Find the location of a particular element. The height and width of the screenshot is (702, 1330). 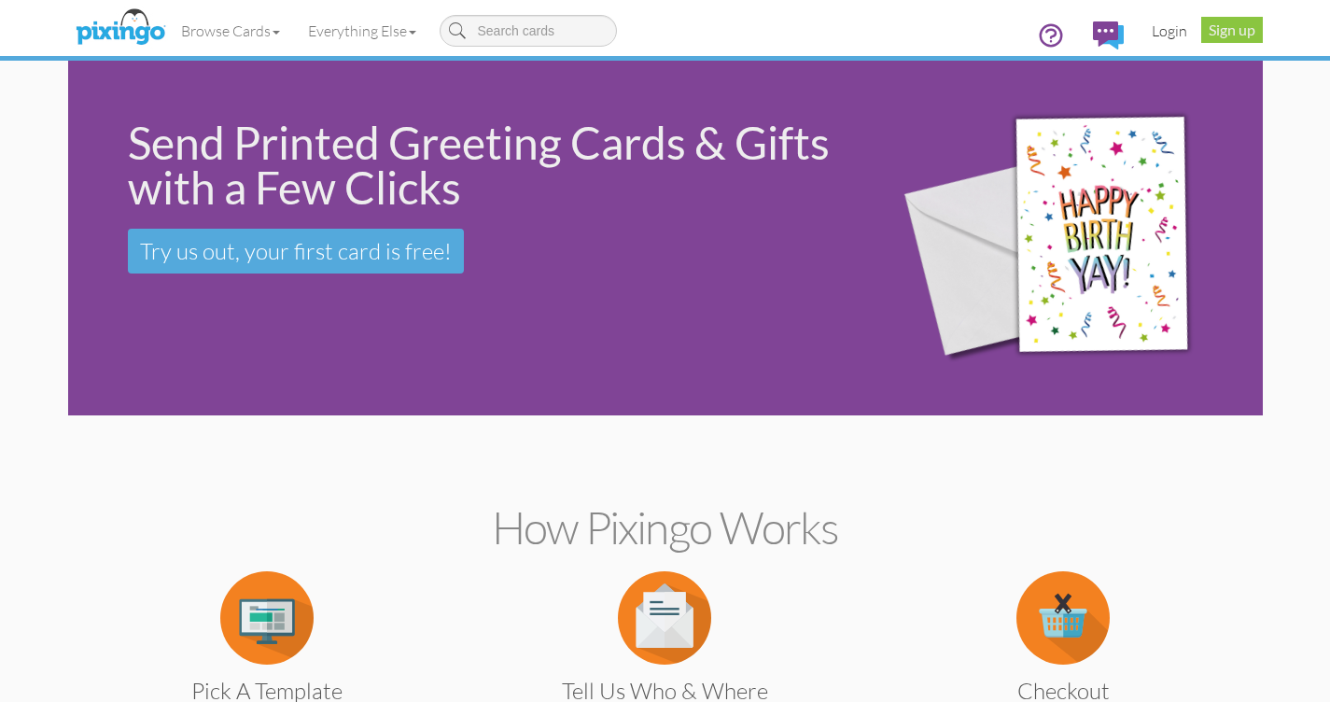

div: Send Printed Greeting Cards & Gifts with a Few Clicks is located at coordinates (488, 165).